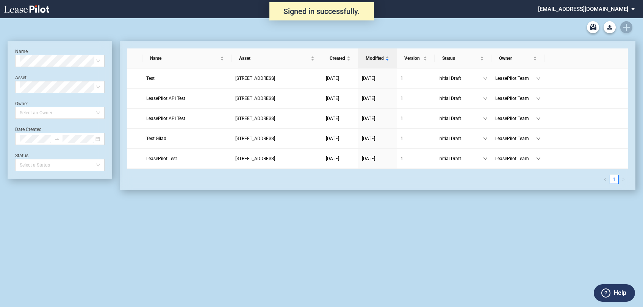  I want to click on th: Version, so click(415, 58).